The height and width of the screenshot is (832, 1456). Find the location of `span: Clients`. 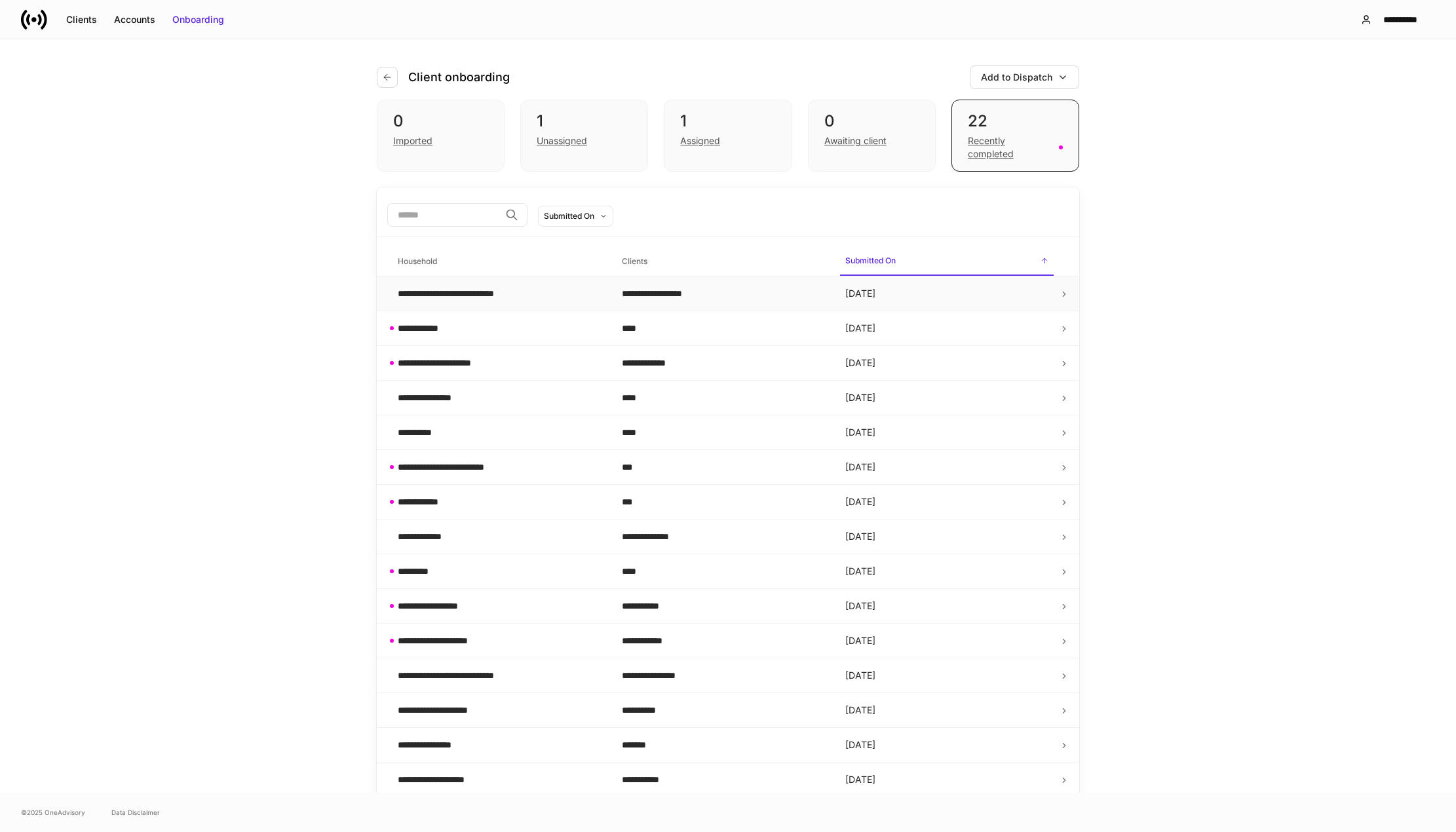

span: Clients is located at coordinates (723, 262).